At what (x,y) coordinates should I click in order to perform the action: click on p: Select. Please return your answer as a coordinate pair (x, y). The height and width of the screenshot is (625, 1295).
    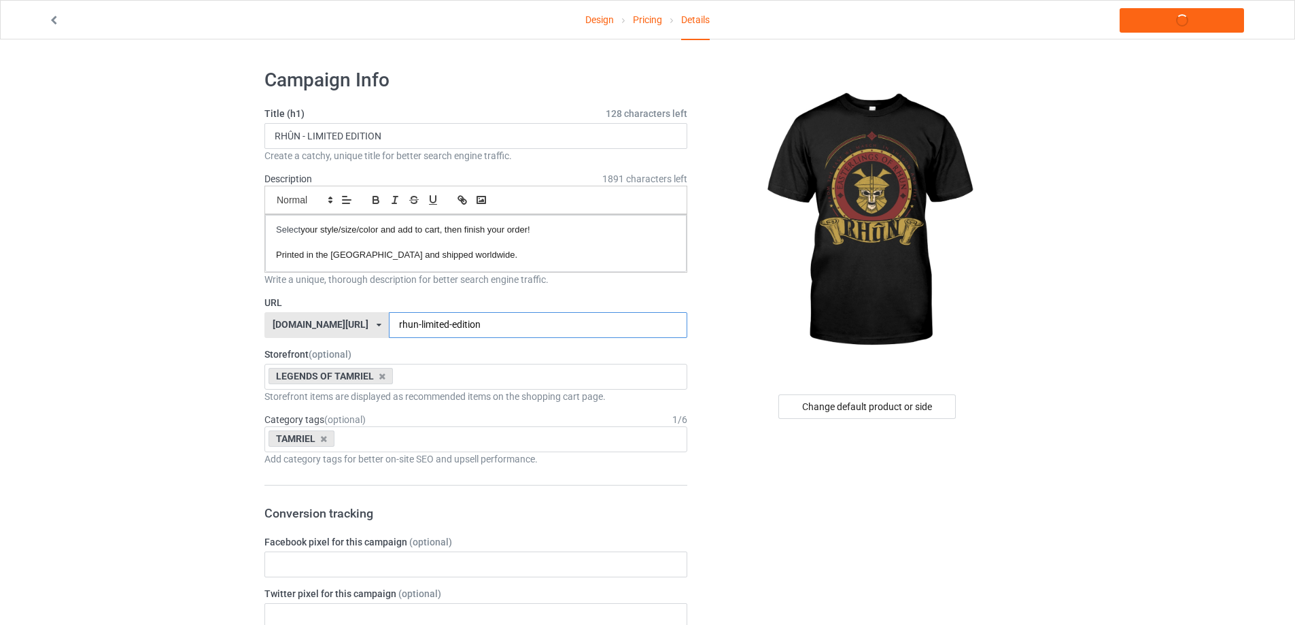
    Looking at the image, I should click on (476, 230).